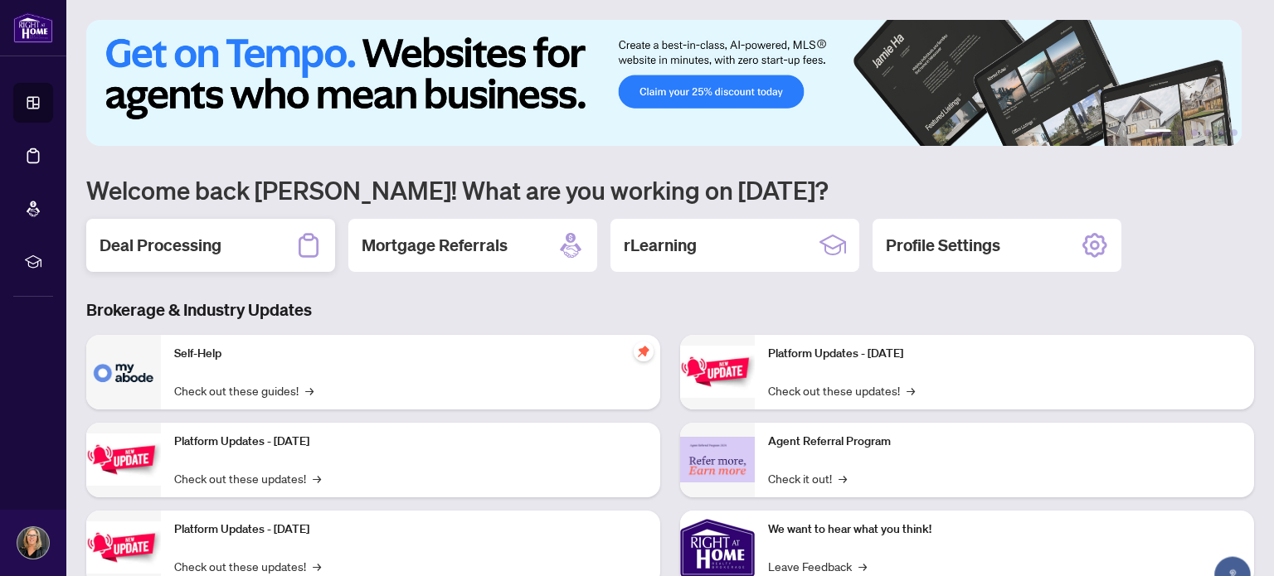 Image resolution: width=1274 pixels, height=576 pixels. I want to click on a: Check out these guides!→, so click(244, 391).